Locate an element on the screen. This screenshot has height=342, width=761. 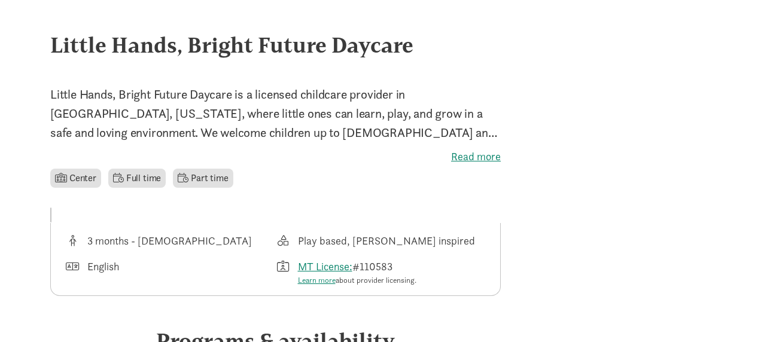
div: Little Hands, Bright Future Daycare is located at coordinates (381, 45).